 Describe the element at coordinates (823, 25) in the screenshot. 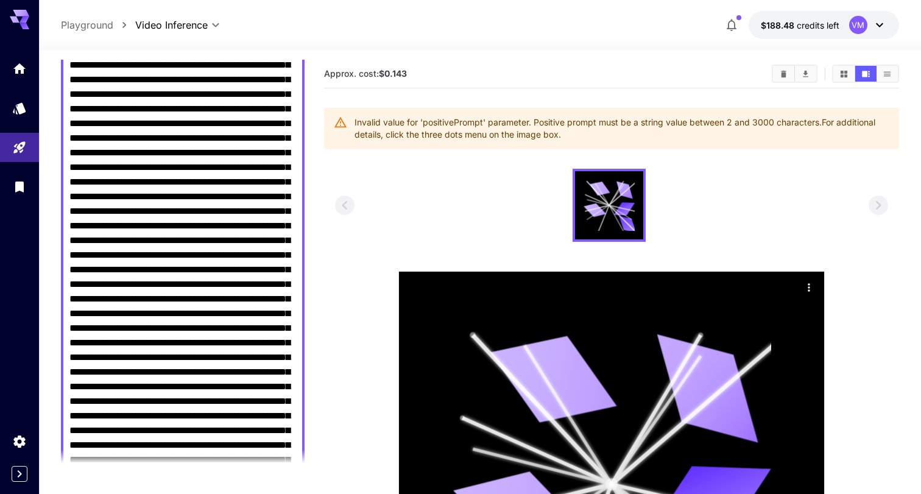

I see `button: $188.48423VM` at that location.